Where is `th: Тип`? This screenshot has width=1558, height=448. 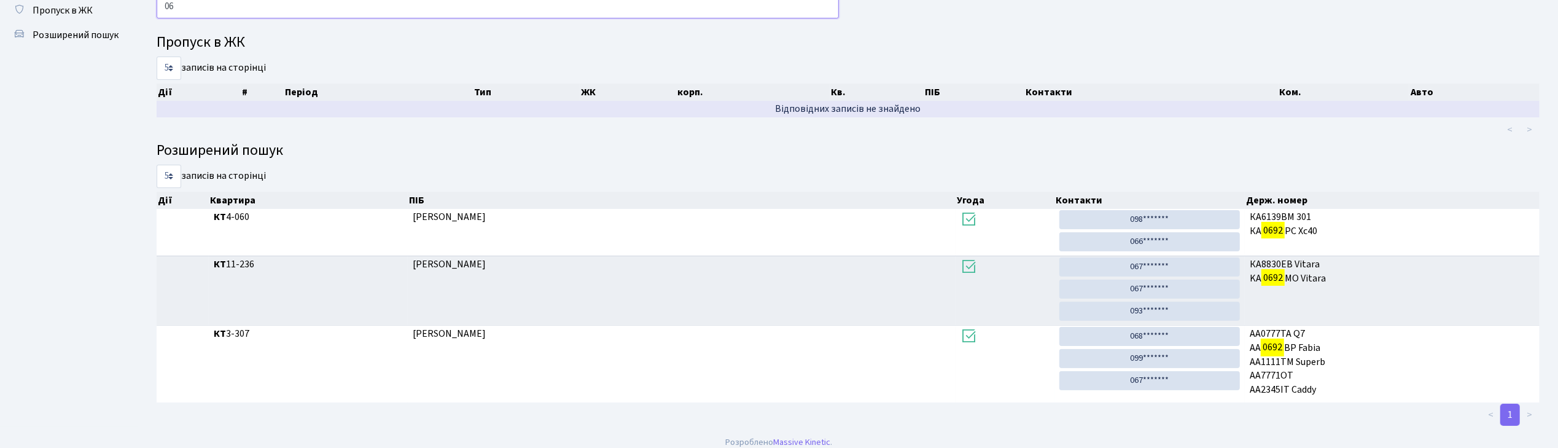
th: Тип is located at coordinates (526, 92).